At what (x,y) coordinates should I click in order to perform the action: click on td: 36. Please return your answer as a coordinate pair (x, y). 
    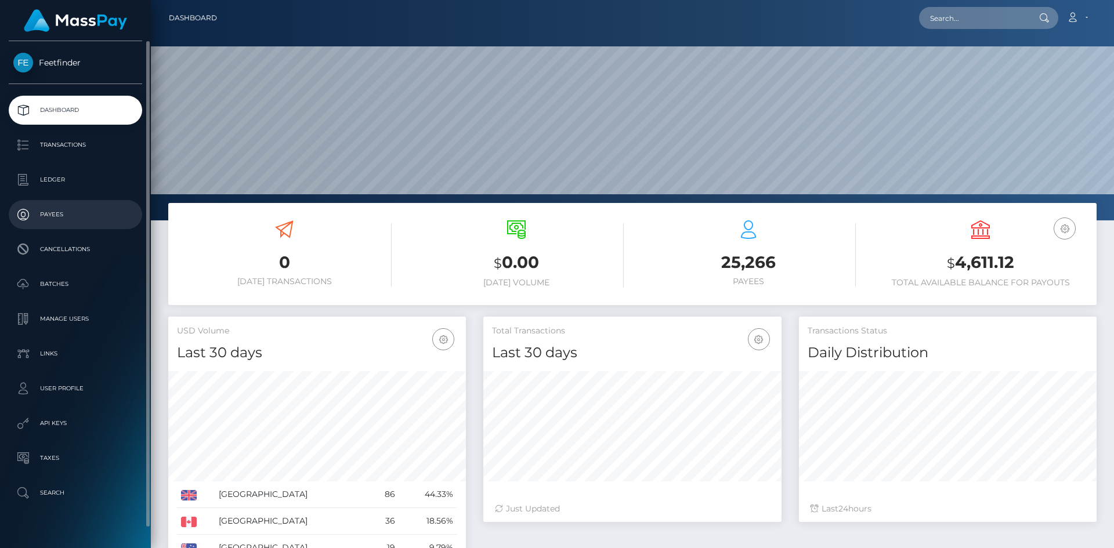
    Looking at the image, I should click on (384, 522).